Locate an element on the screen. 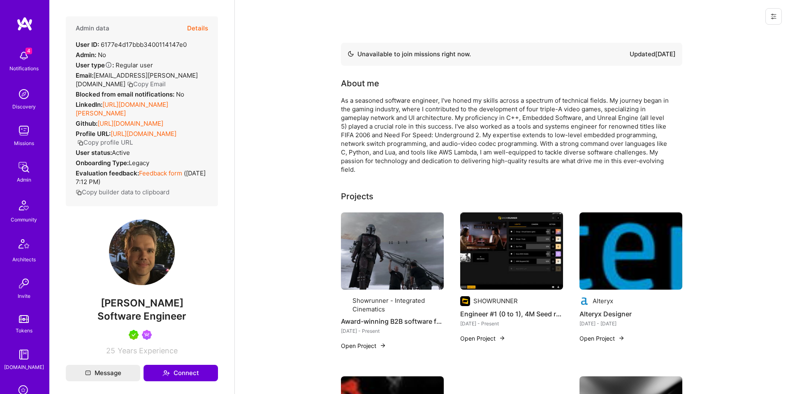  img: Invite is located at coordinates (24, 284).